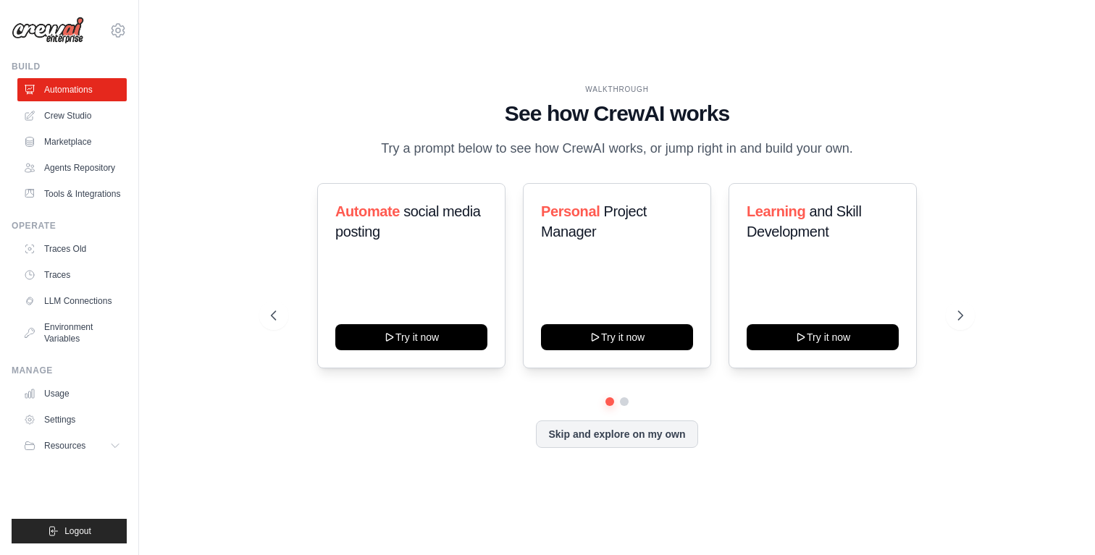  I want to click on div: Manage, so click(69, 371).